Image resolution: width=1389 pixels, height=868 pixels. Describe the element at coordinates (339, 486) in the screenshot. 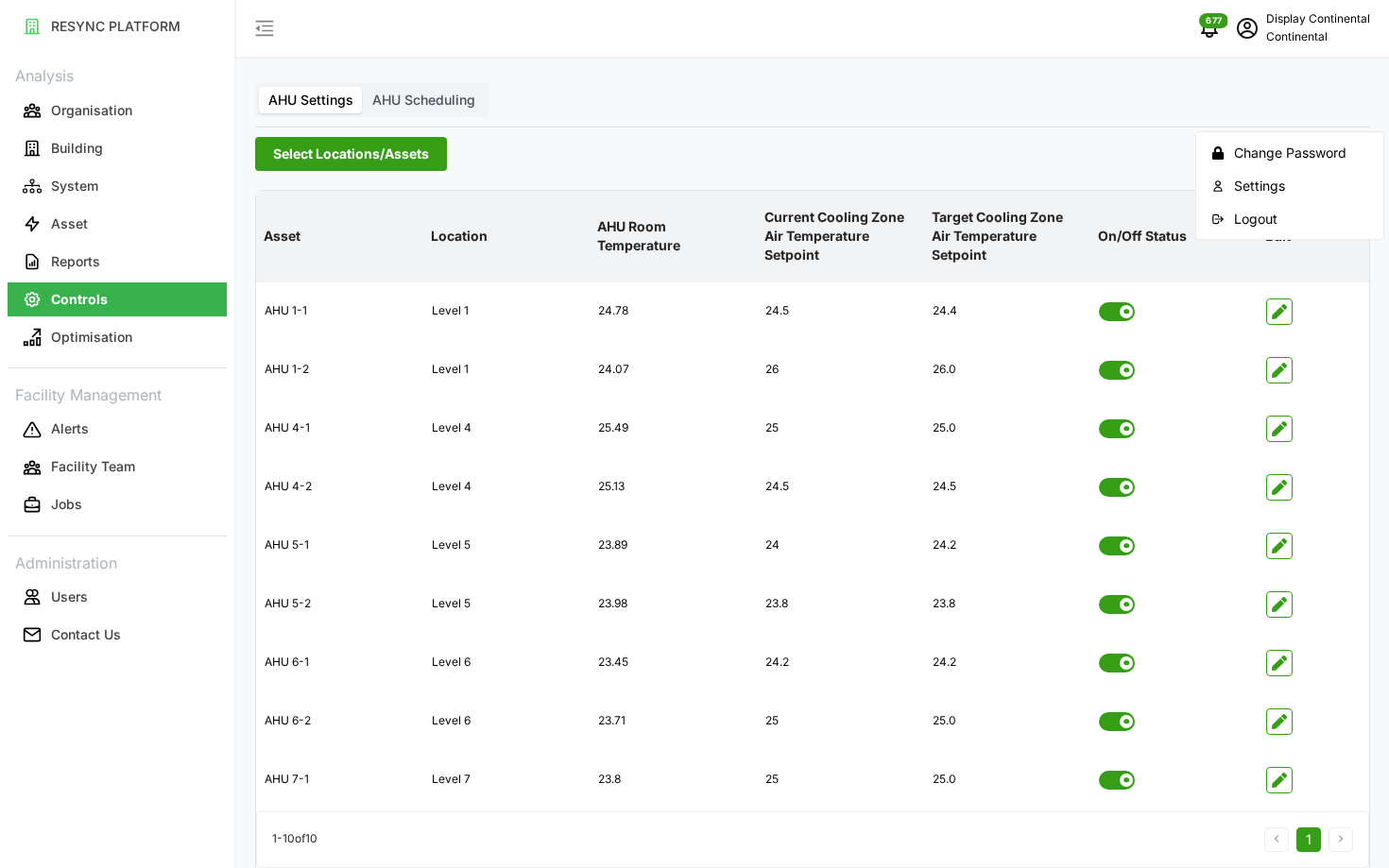

I see `div: AHU 4-2` at that location.